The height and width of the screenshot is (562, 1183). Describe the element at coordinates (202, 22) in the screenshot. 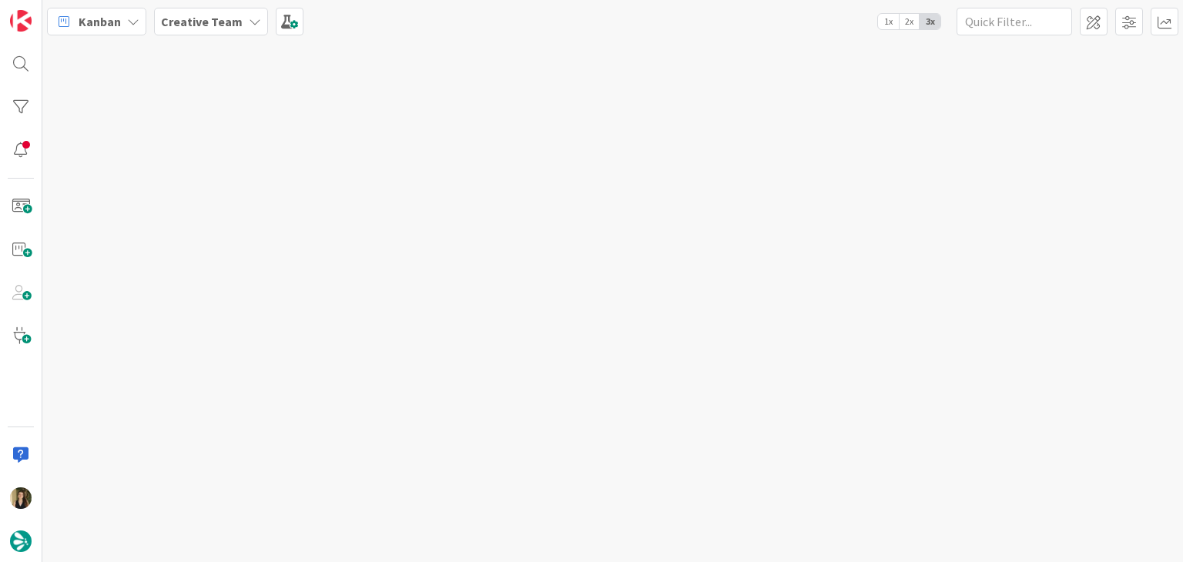

I see `b: Creative Team` at that location.